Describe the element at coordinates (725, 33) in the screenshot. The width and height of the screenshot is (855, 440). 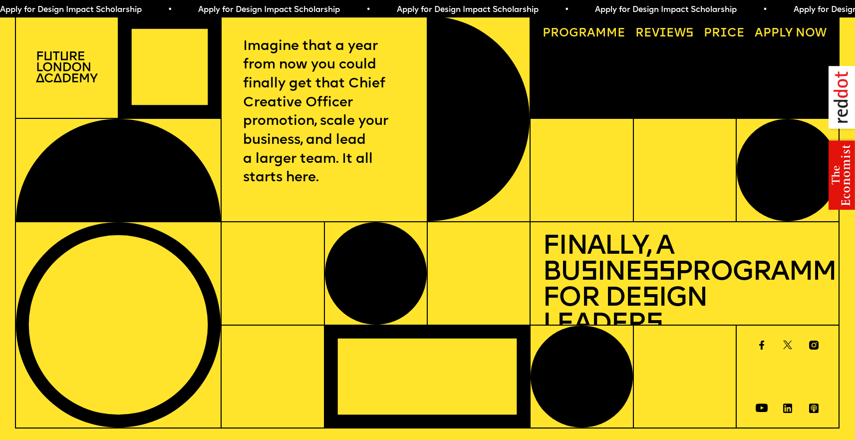
I see `a: Price` at that location.